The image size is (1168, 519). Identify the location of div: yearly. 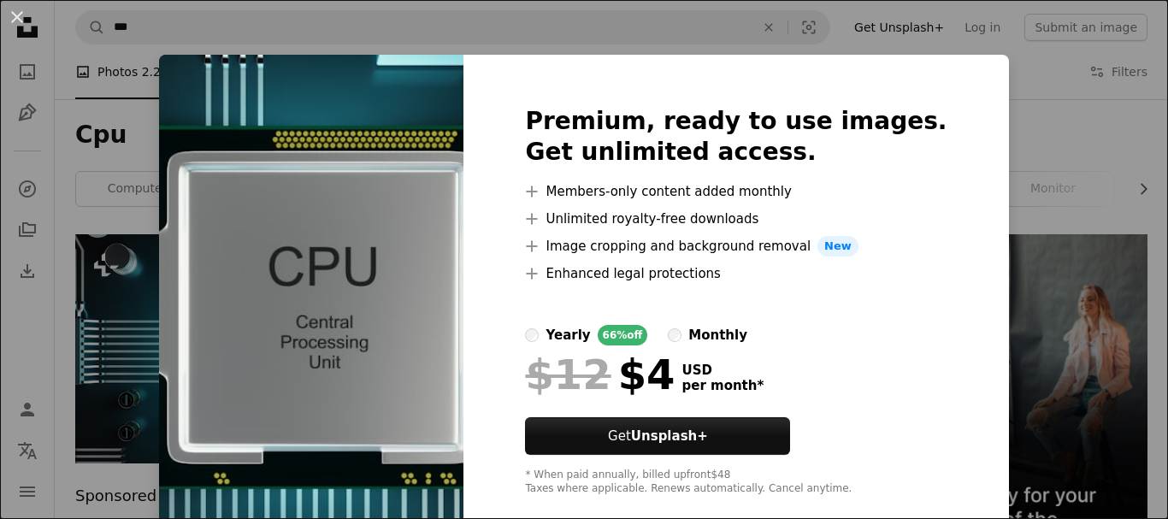
(568, 335).